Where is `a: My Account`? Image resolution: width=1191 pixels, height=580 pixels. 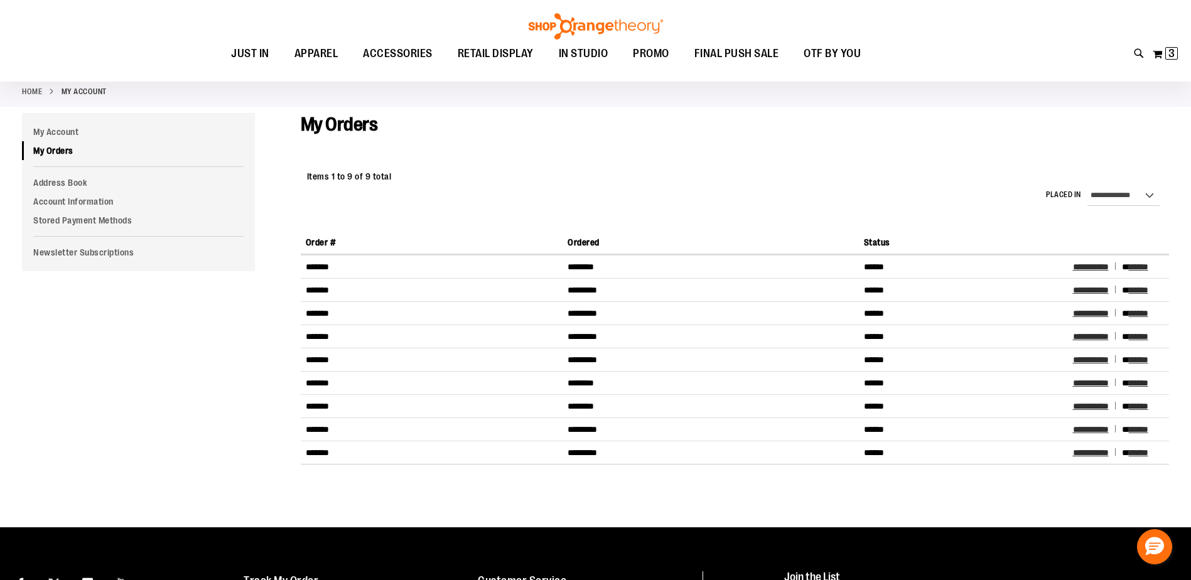 a: My Account is located at coordinates (138, 132).